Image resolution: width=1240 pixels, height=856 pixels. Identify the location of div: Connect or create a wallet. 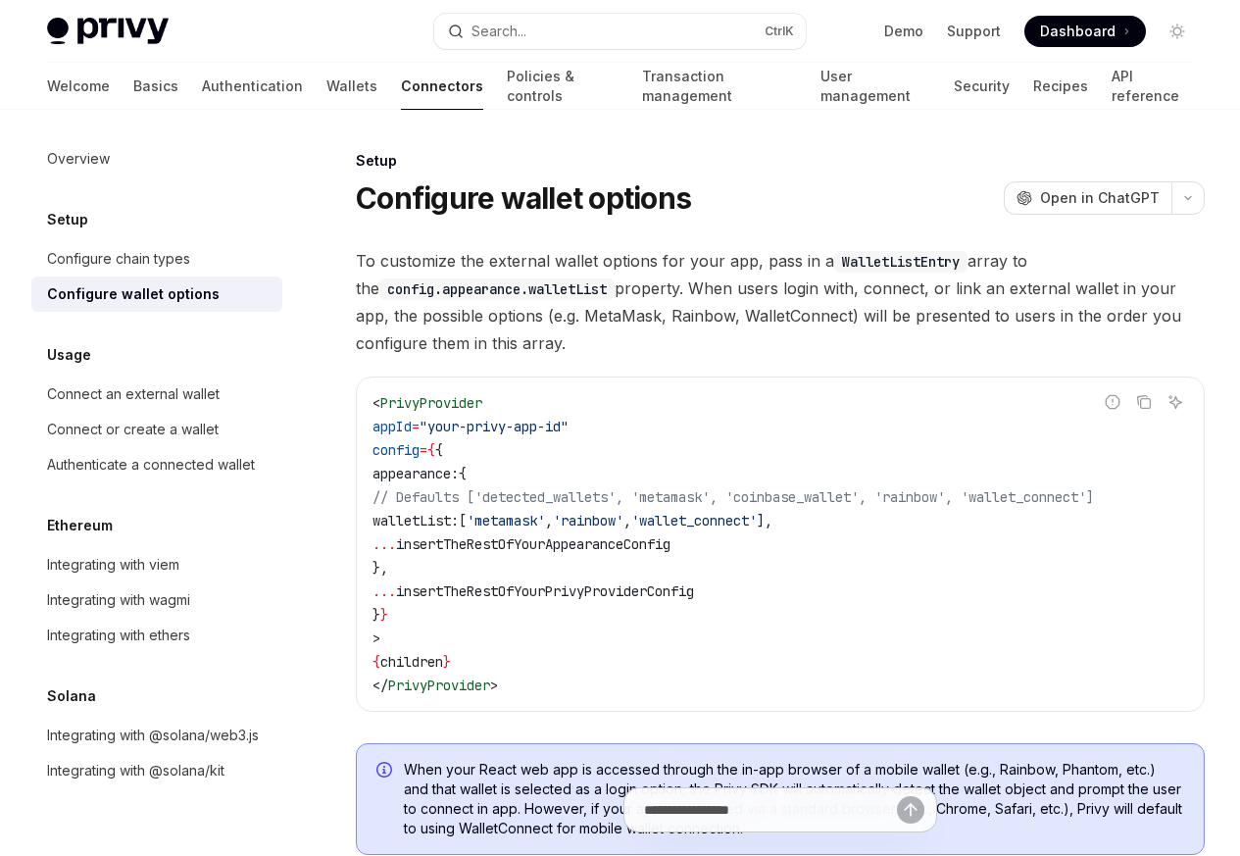
(132, 429).